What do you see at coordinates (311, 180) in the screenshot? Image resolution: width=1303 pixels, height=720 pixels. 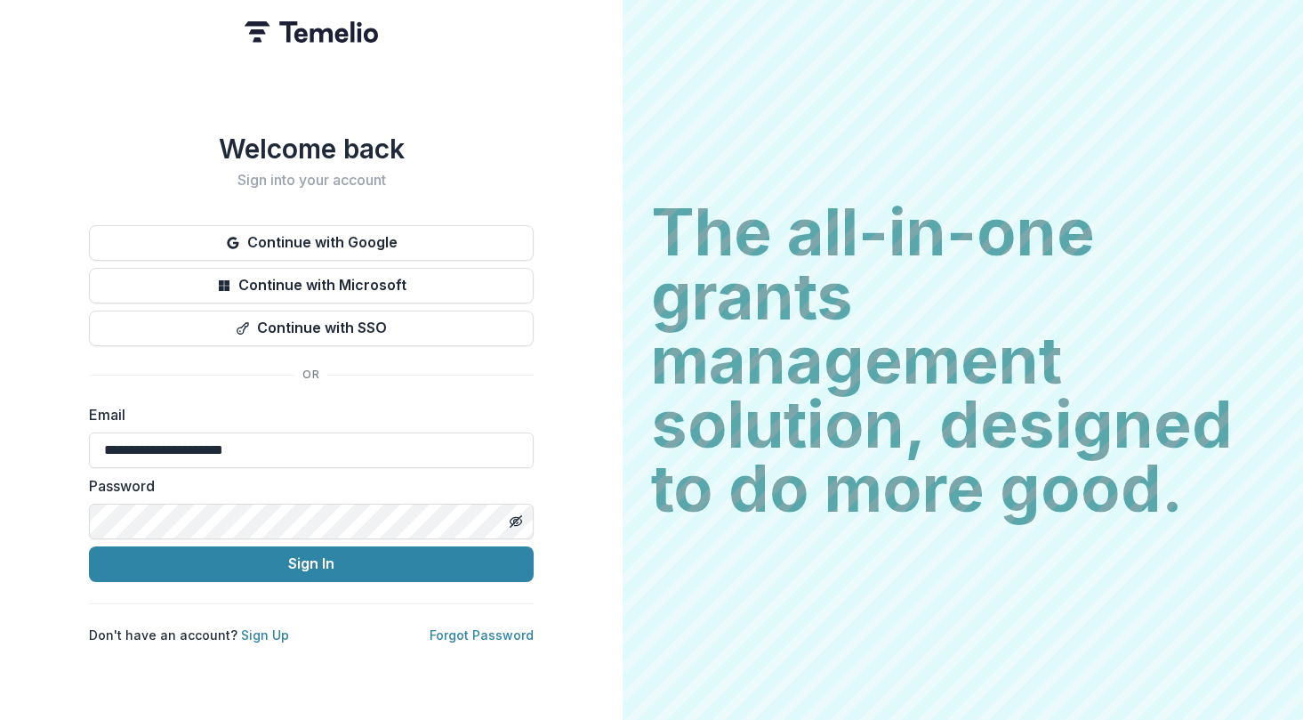 I see `h2: Sign into your account` at bounding box center [311, 180].